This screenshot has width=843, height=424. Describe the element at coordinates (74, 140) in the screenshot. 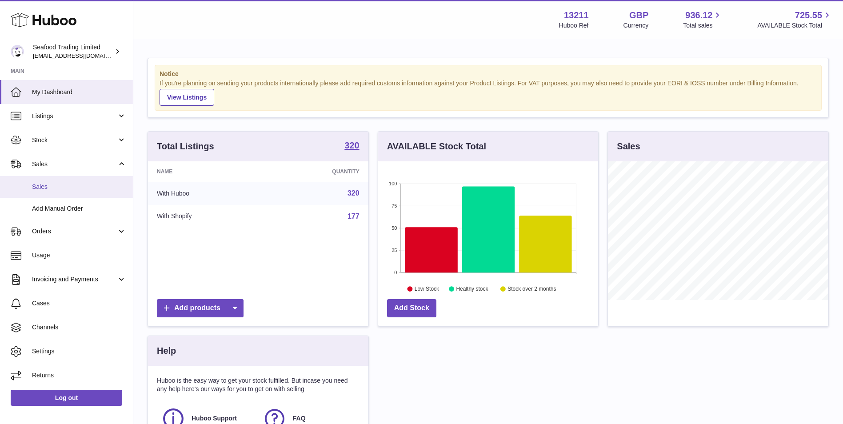

I see `span: Stock` at that location.